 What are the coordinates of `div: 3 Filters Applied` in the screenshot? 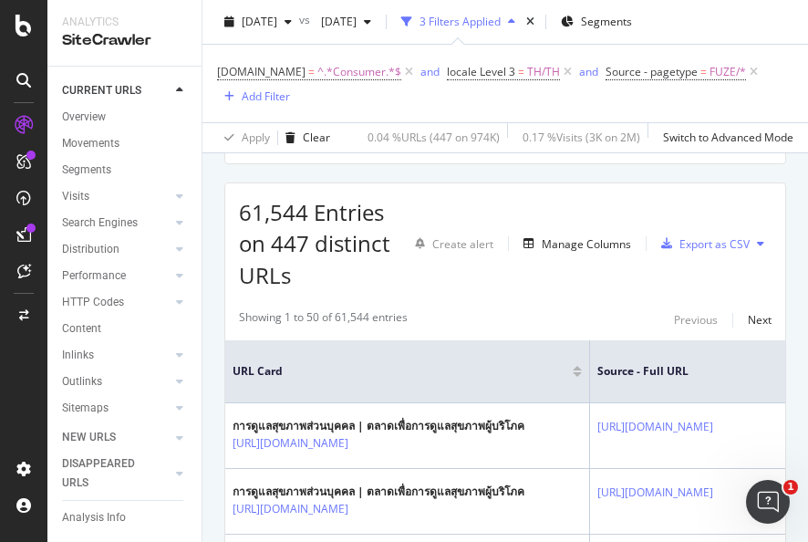 It's located at (459, 21).